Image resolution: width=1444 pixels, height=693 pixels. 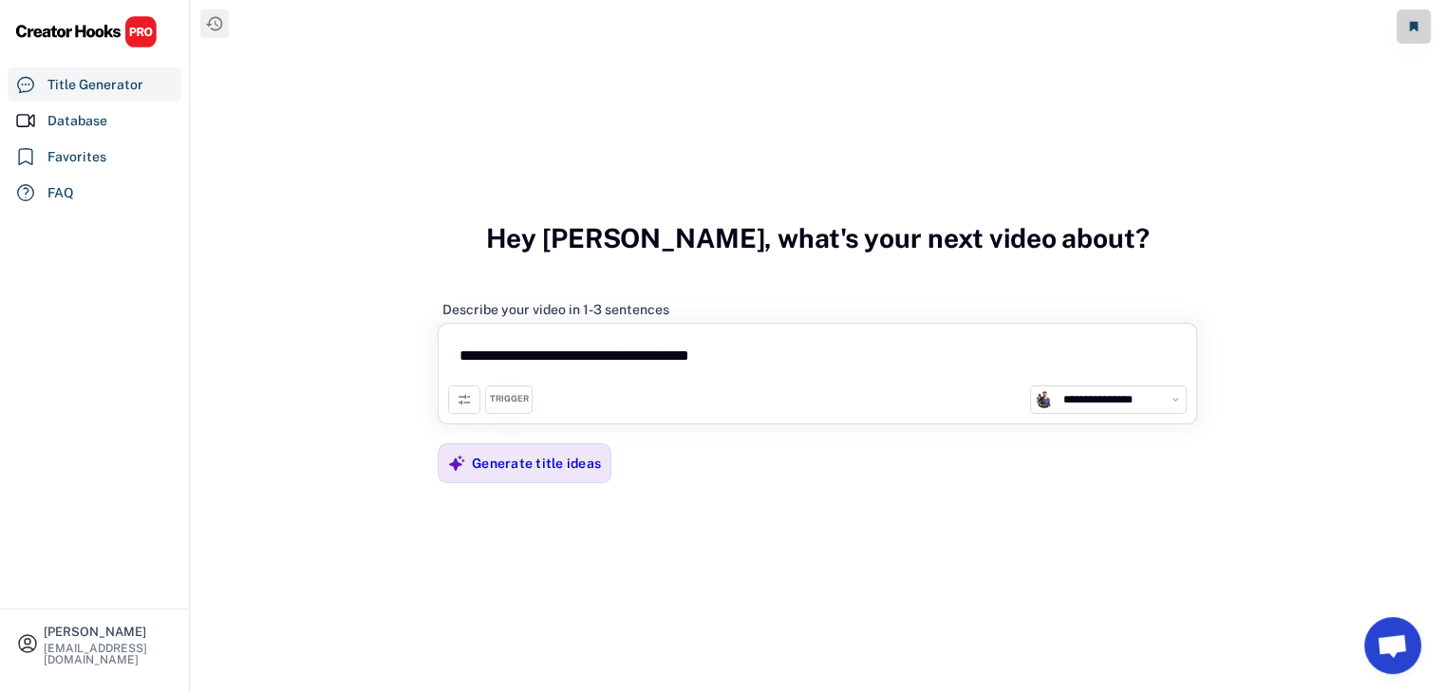 What do you see at coordinates (1393, 645) in the screenshot?
I see `a: Open chat` at bounding box center [1393, 645].